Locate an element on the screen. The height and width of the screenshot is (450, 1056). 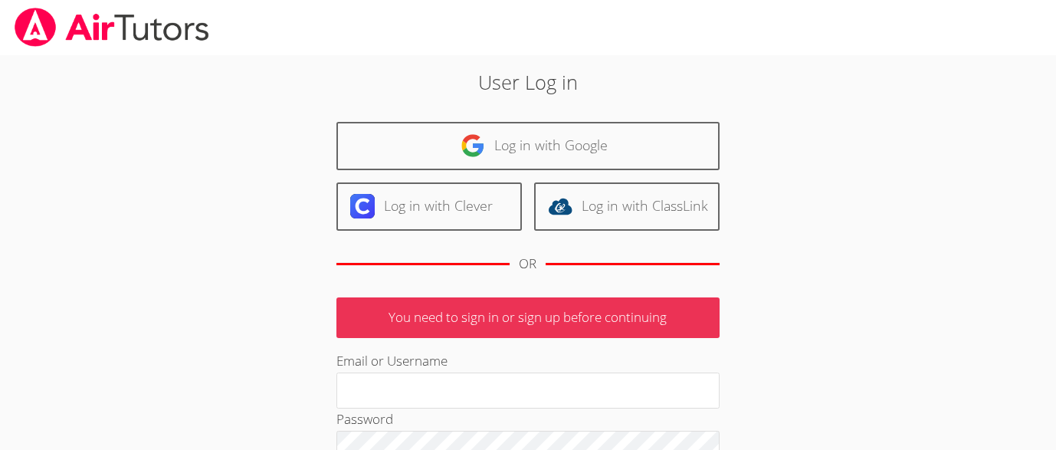
img: airtutors_banner-c4298cdbf04f3fff15de1276eac7730deb9818008684d7c2e4769d2f7ddbe033.png is located at coordinates (112, 27).